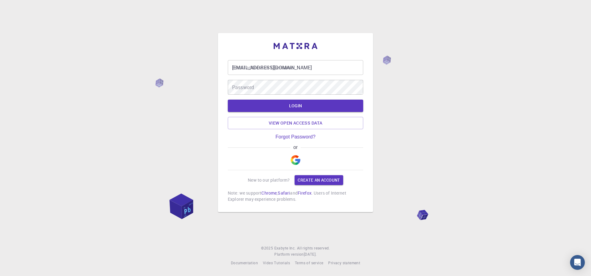  I want to click on a: Create an account, so click(319, 180).